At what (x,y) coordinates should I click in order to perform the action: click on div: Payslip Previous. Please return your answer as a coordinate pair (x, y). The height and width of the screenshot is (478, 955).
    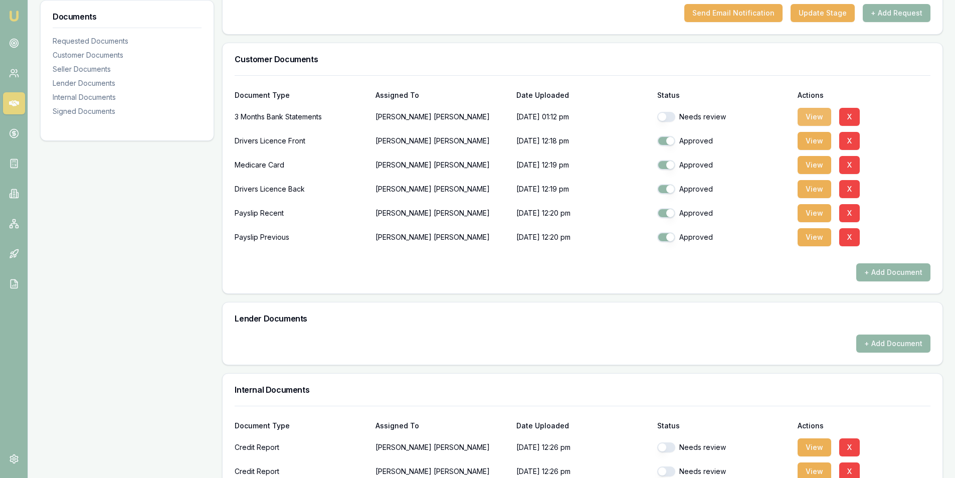
    Looking at the image, I should click on (301, 237).